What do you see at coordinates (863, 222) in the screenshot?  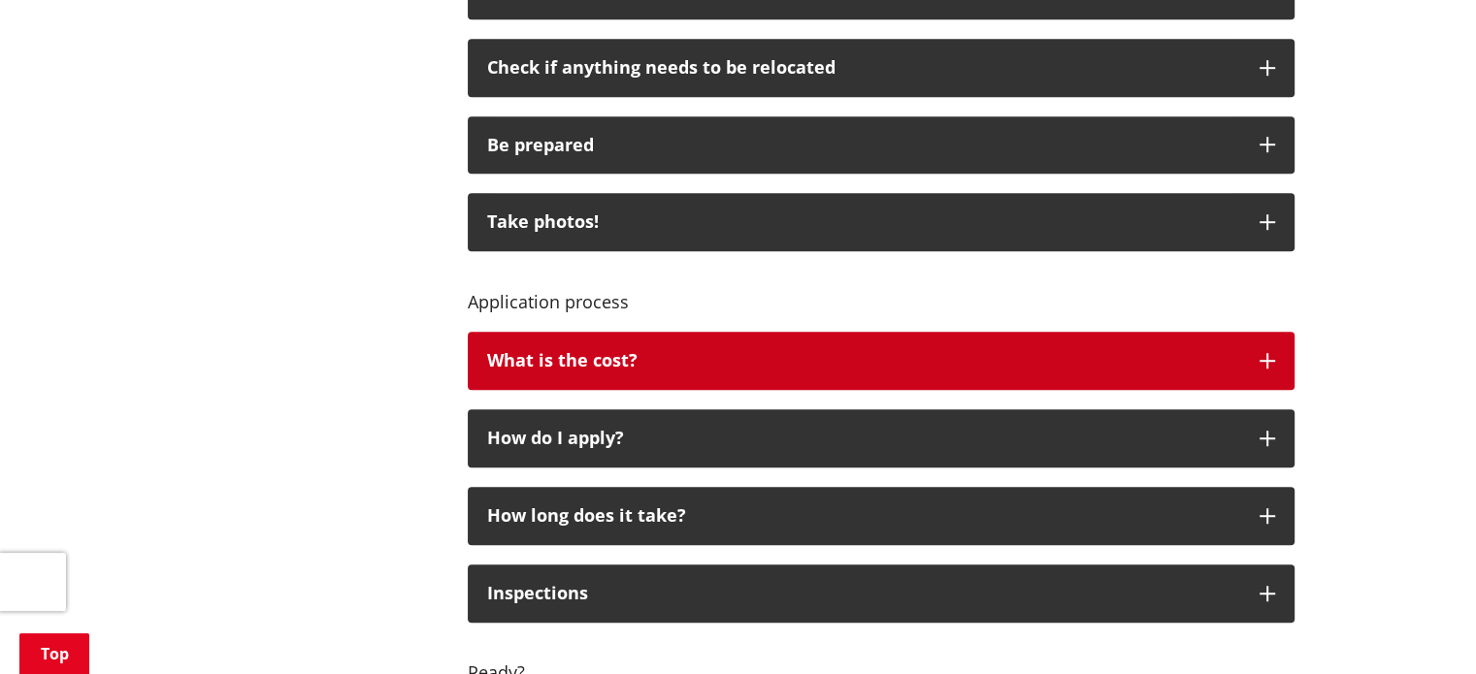 I see `div: Take photos!` at bounding box center [863, 222].